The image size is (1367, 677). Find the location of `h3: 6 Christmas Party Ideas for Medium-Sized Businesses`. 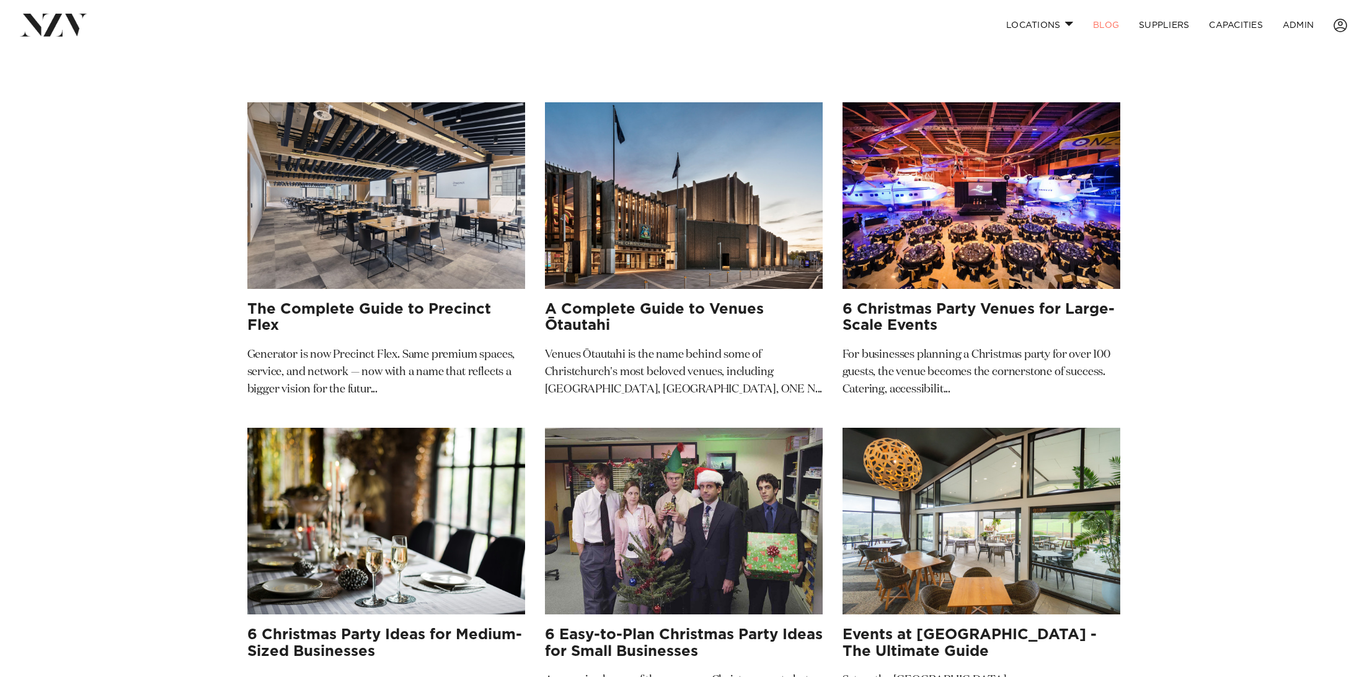

h3: 6 Christmas Party Ideas for Medium-Sized Businesses is located at coordinates (386, 643).